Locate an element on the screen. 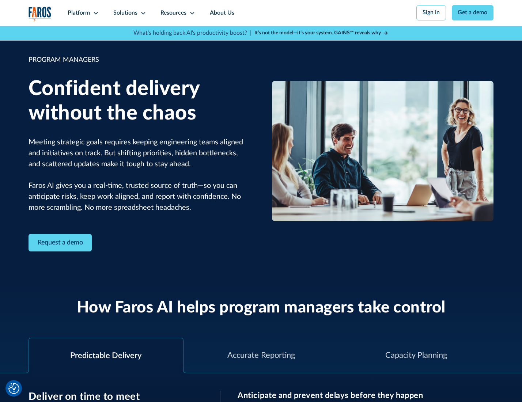 The width and height of the screenshot is (522, 402). a: Sign in is located at coordinates (431, 13).